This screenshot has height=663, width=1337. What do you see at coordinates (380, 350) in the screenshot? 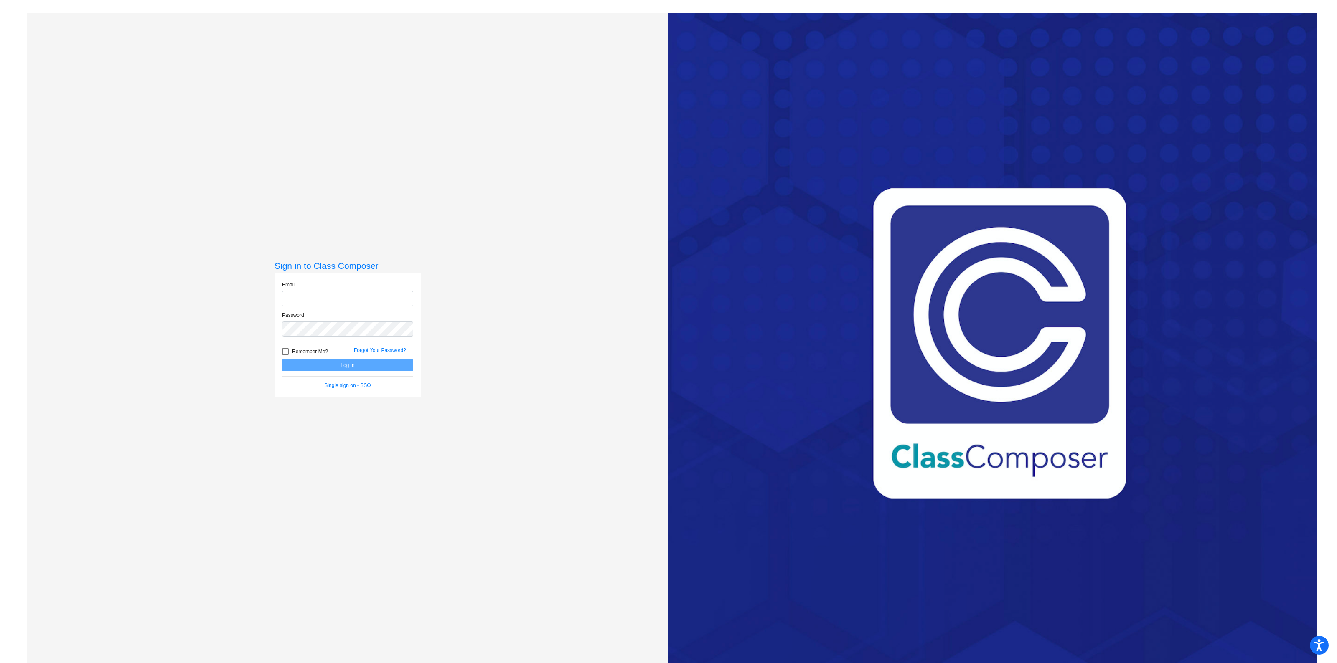
I see `a: Forgot Your Password?` at bounding box center [380, 350].